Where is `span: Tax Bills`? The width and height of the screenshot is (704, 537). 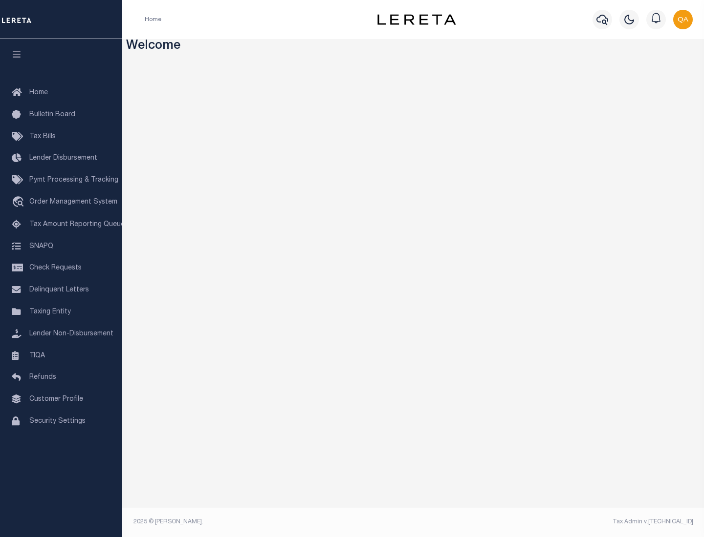
span: Tax Bills is located at coordinates (43, 137).